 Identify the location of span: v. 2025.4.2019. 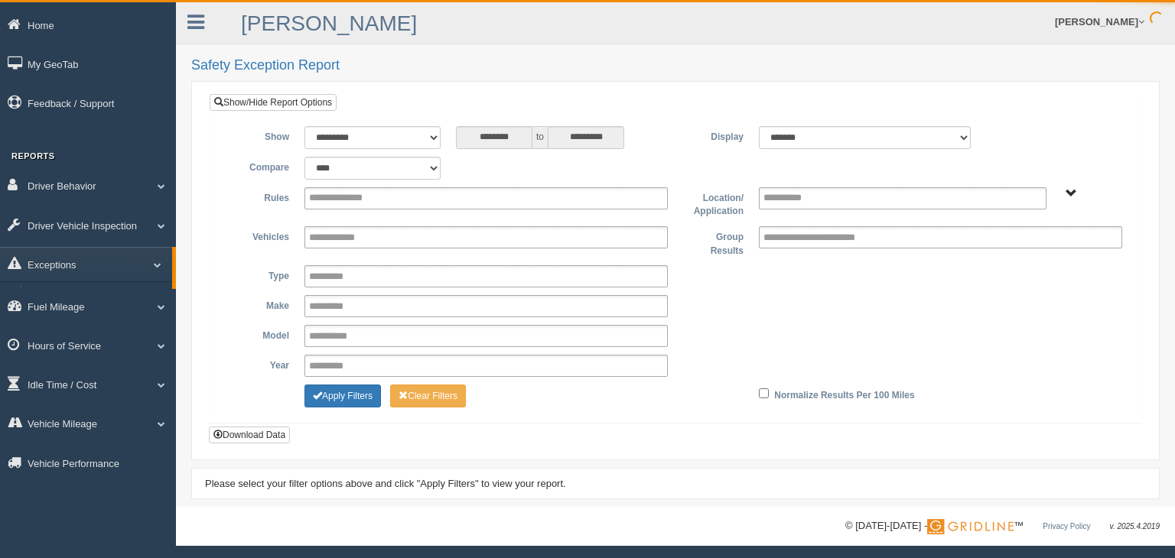
(1134, 526).